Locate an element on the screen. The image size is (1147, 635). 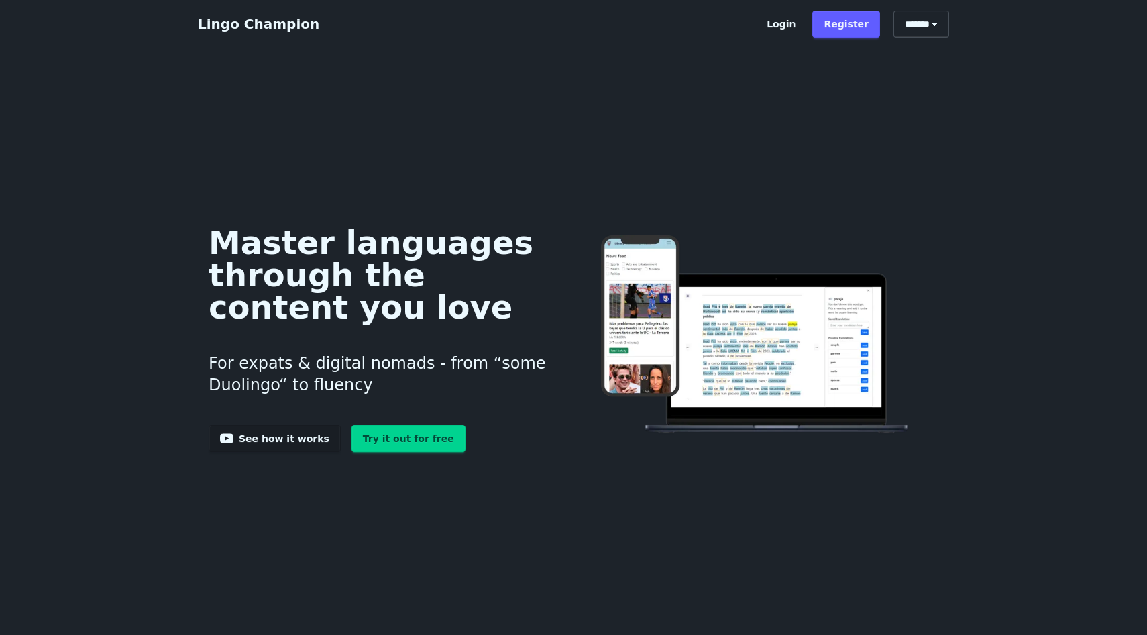
a: Lingo Champion is located at coordinates (258, 24).